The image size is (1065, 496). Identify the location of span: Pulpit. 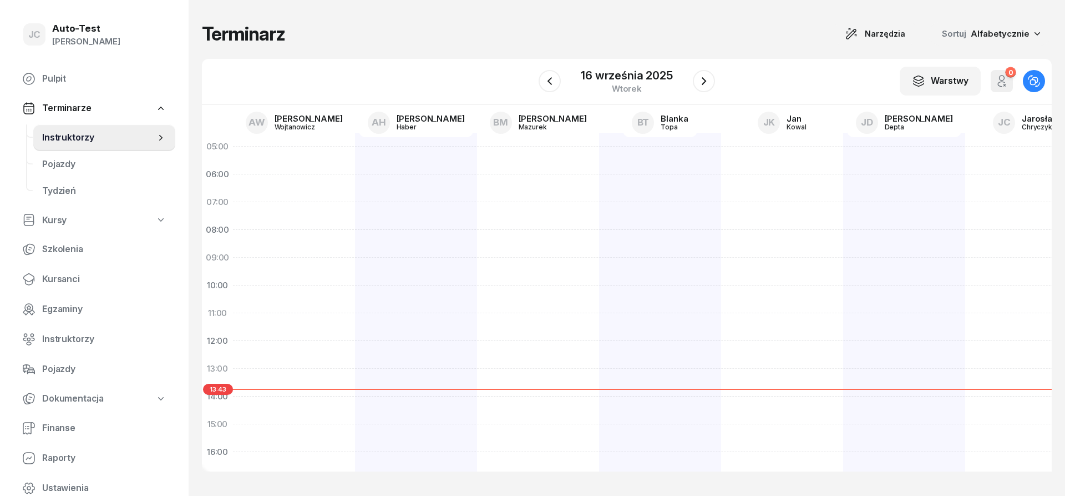
(104, 79).